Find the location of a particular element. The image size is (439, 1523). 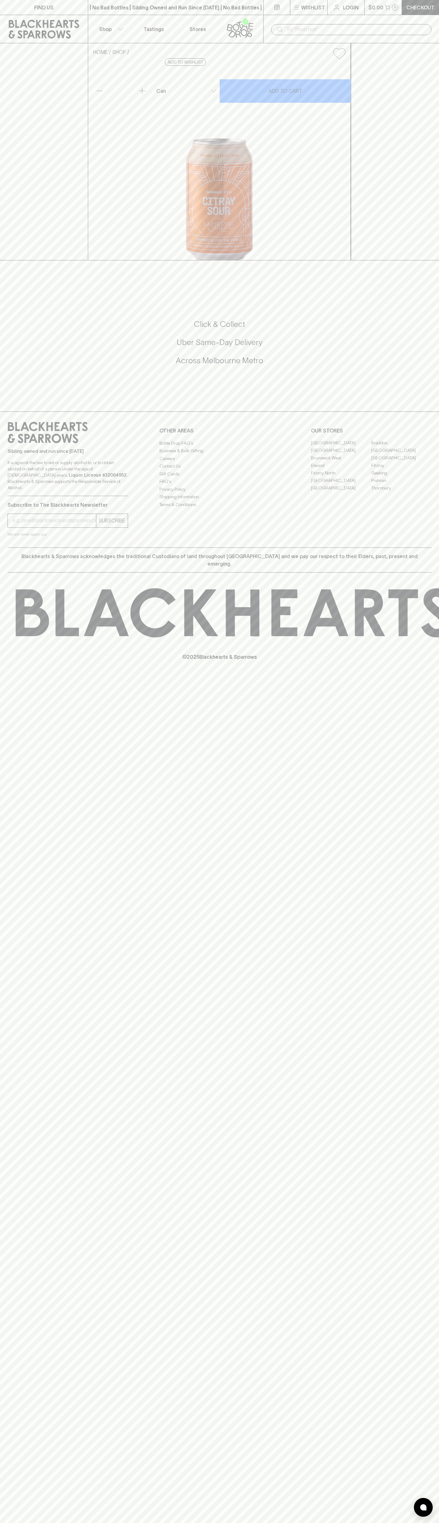

p: OUR STORES is located at coordinates (371, 431).